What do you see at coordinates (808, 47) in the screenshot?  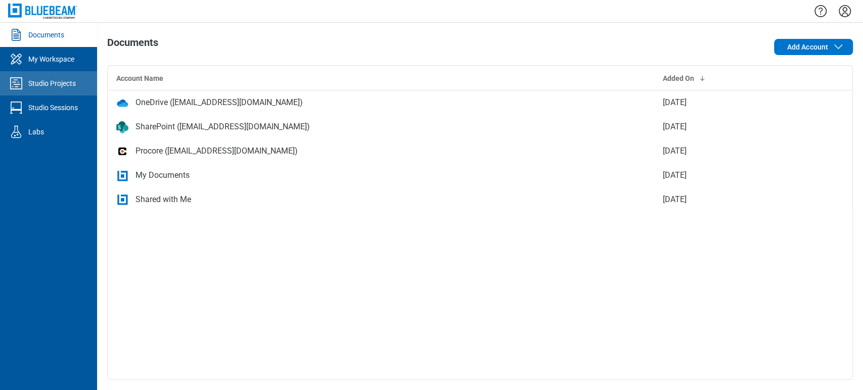 I see `span: Add Account` at bounding box center [808, 47].